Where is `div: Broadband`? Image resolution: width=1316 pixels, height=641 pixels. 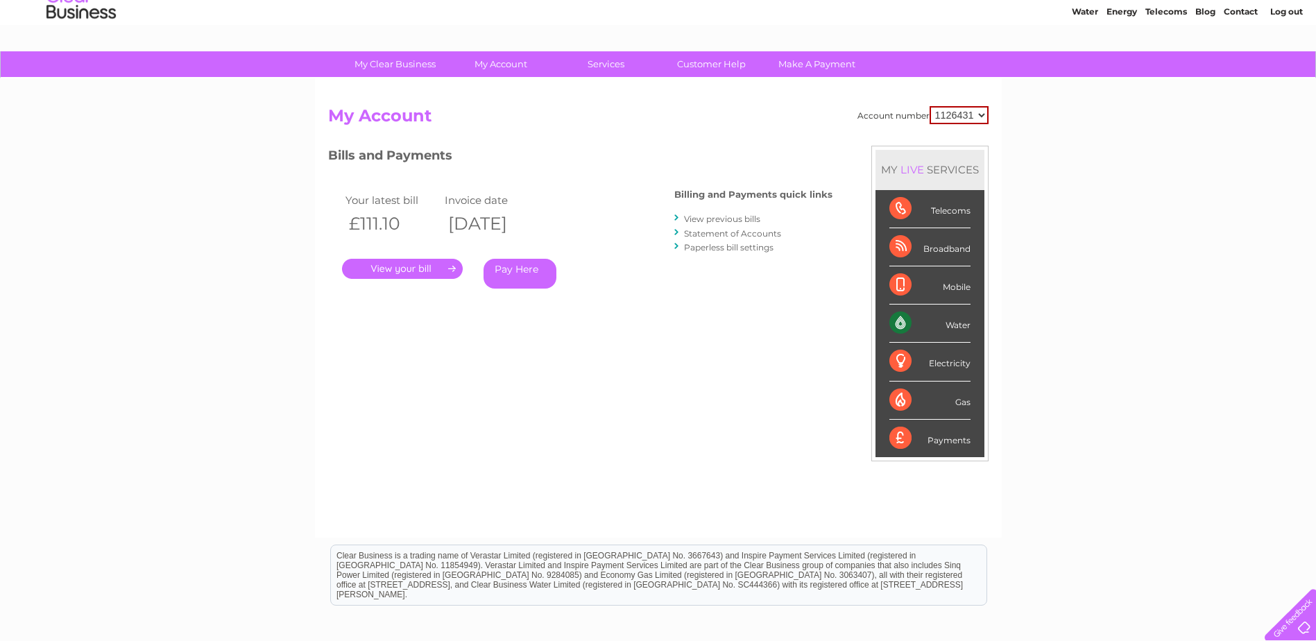
div: Broadband is located at coordinates (929, 247).